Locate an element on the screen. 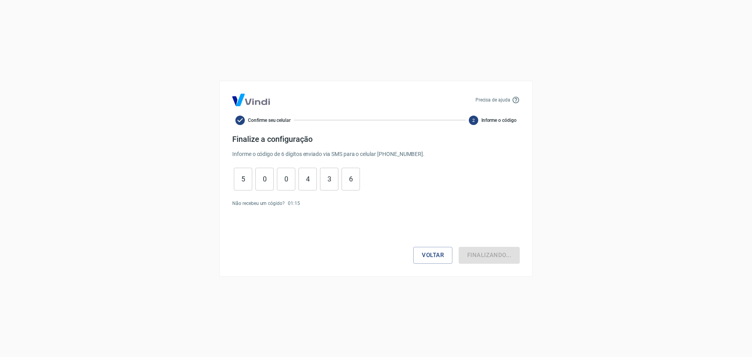 The width and height of the screenshot is (752, 357). text: 2 is located at coordinates (474, 120).